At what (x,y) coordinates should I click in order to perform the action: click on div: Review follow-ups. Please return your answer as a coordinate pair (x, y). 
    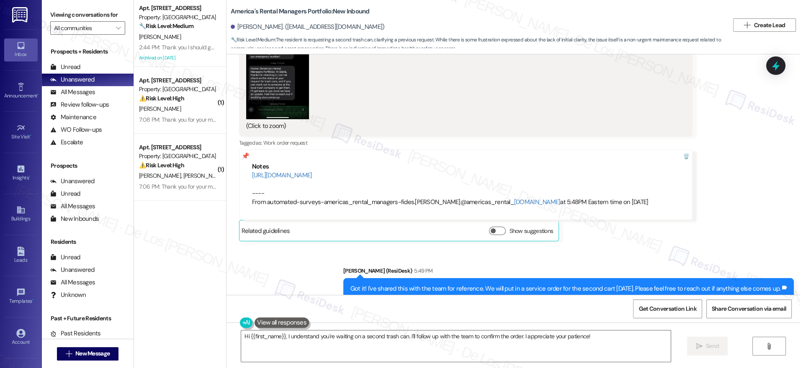
    Looking at the image, I should click on (80, 105).